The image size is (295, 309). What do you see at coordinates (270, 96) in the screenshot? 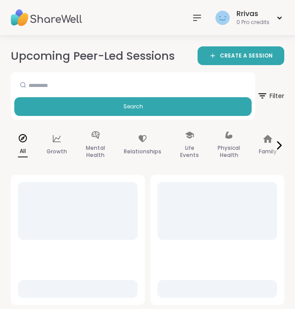
I see `button: Filter` at bounding box center [270, 96].